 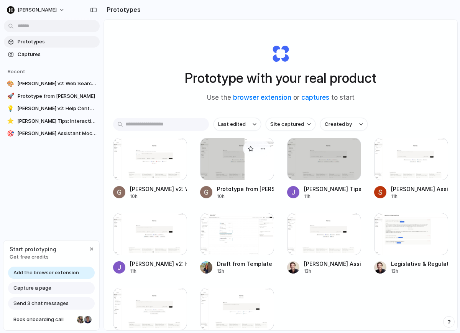 What do you see at coordinates (33, 249) in the screenshot?
I see `span: Start prototyping` at bounding box center [33, 249].